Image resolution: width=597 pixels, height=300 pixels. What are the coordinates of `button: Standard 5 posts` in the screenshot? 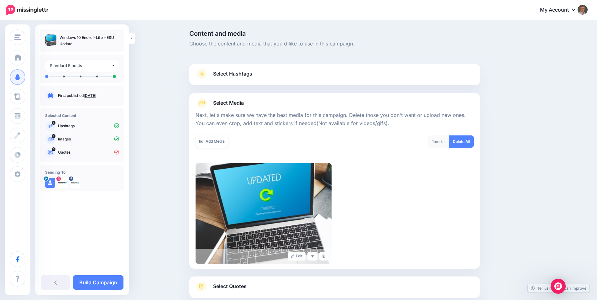 It's located at (82, 66).